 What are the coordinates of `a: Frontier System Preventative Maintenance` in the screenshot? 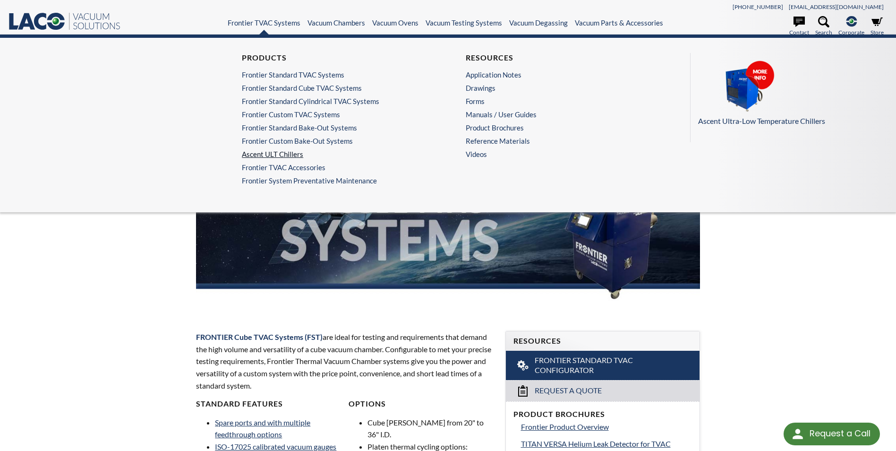 It's located at (336, 180).